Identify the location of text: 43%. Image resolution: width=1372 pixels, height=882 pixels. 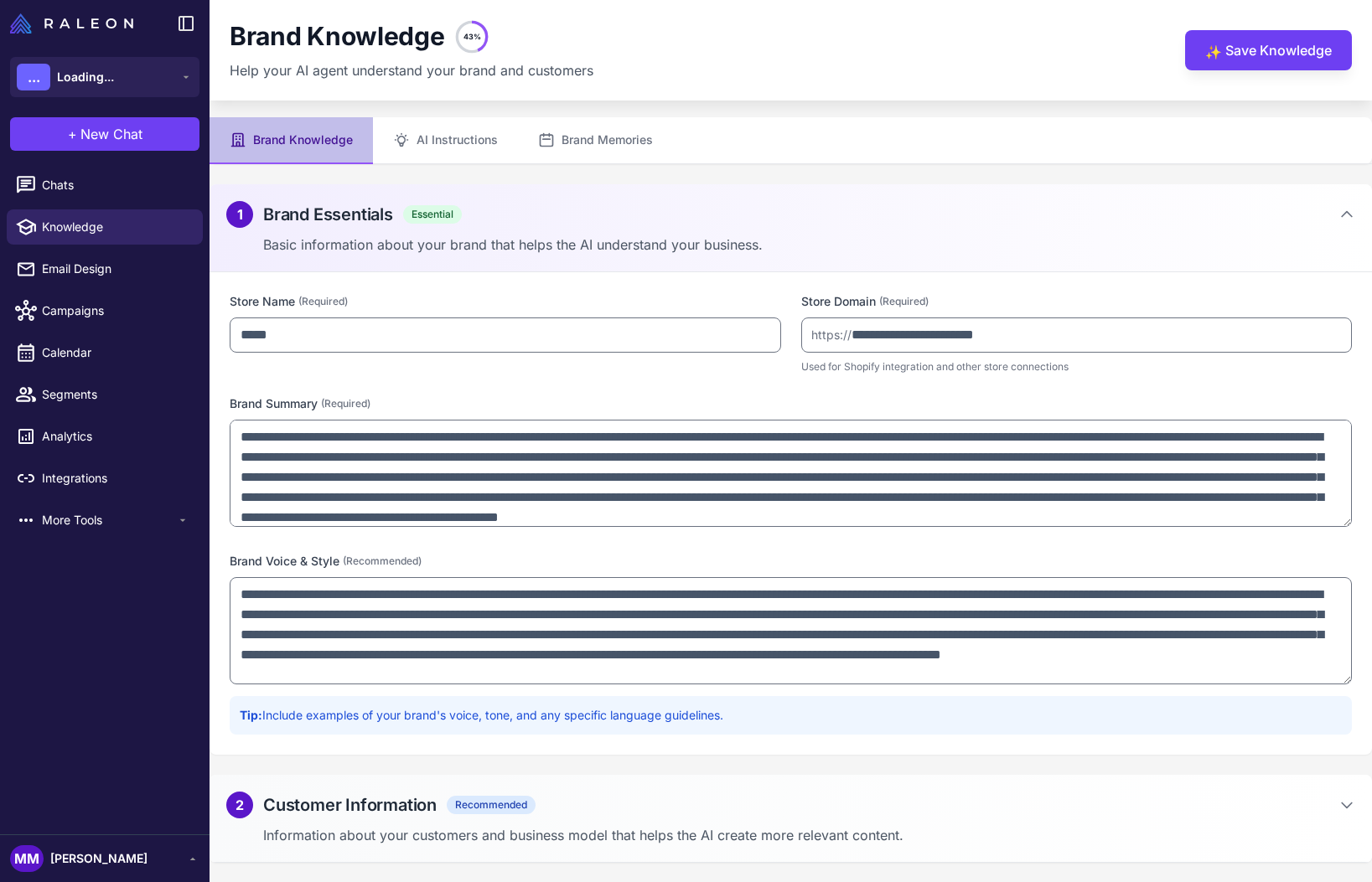
(471, 36).